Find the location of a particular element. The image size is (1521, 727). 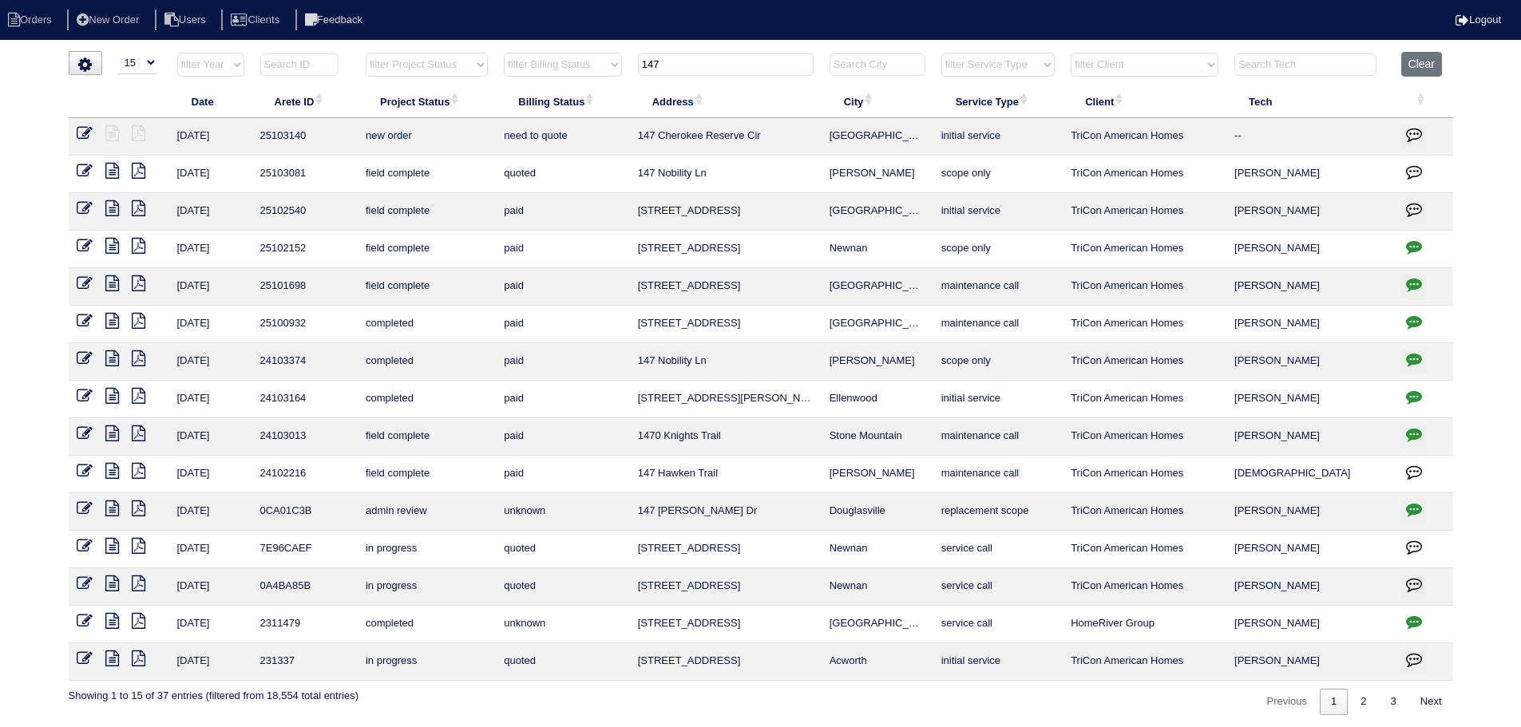

td: 25103140 is located at coordinates (305, 137).